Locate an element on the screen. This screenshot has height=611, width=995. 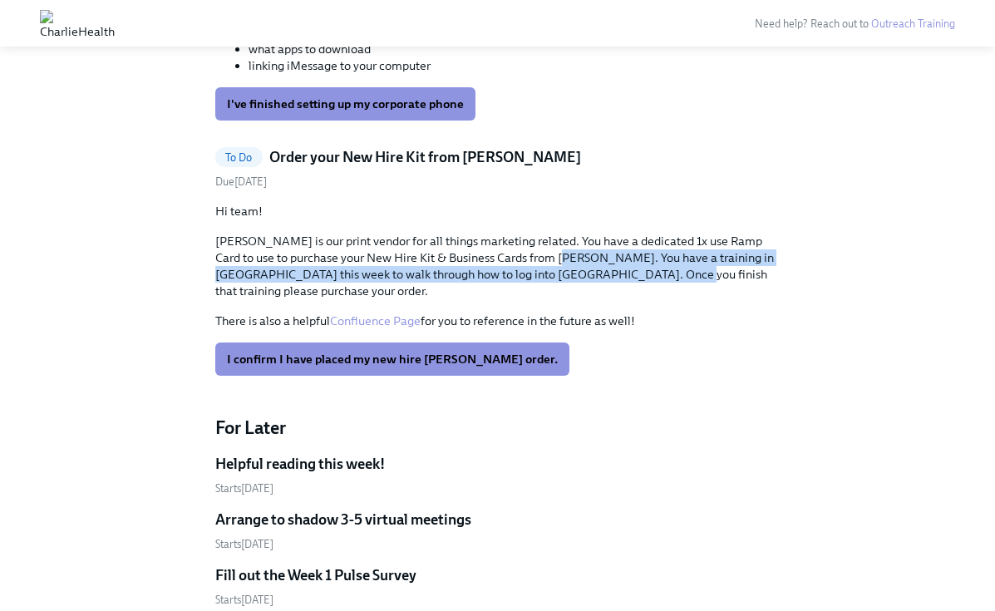
p: Hi team! is located at coordinates (498, 211).